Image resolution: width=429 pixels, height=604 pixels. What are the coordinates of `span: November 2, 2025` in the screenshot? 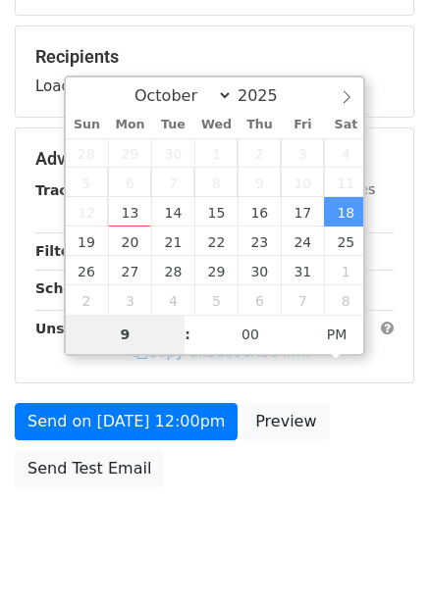 It's located at (87, 300).